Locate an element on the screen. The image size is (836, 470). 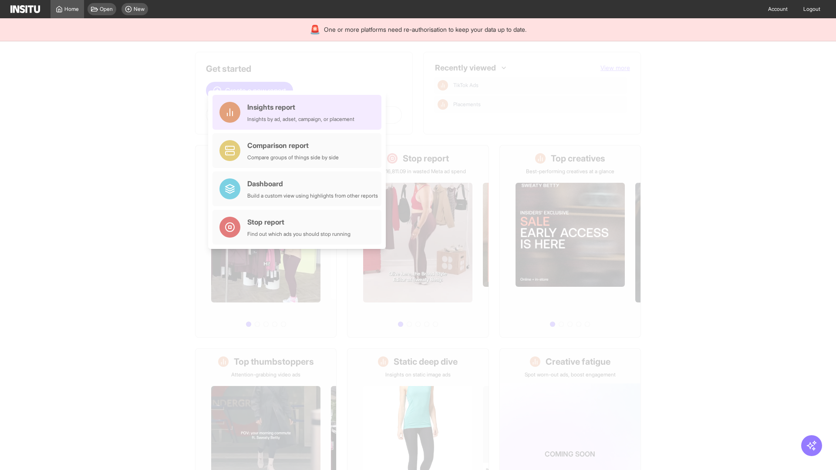
div: Insights by ad, adset, campaign, or placement is located at coordinates (301, 119).